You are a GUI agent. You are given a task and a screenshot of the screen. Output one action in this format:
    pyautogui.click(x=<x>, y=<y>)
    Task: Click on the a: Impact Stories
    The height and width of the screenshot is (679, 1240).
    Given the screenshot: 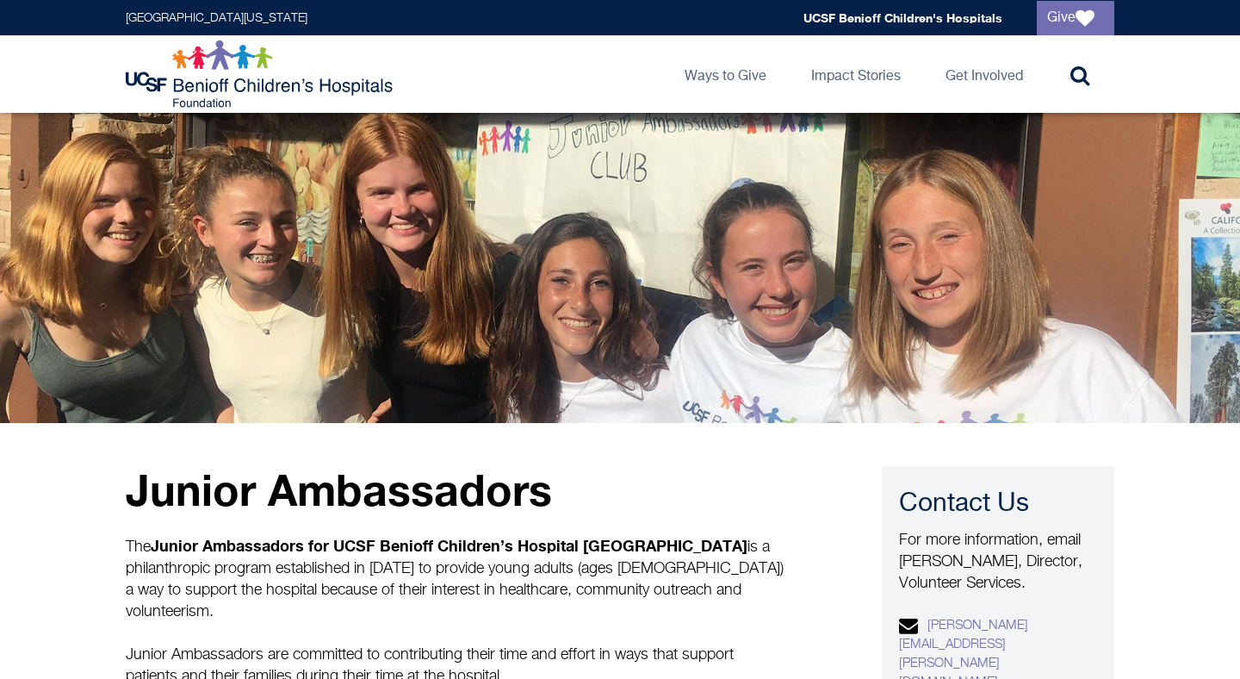 What is the action you would take?
    pyautogui.click(x=856, y=74)
    